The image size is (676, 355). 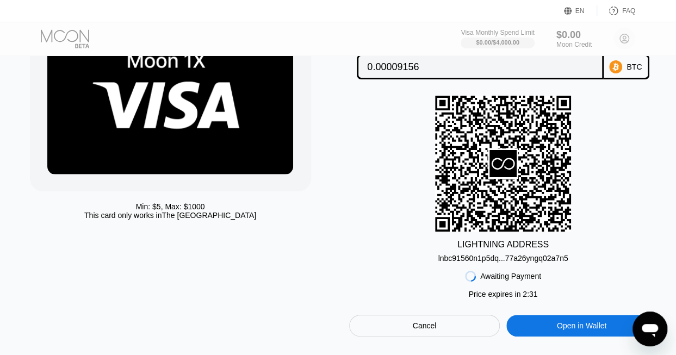 I want to click on div: You PayBTC, so click(x=503, y=60).